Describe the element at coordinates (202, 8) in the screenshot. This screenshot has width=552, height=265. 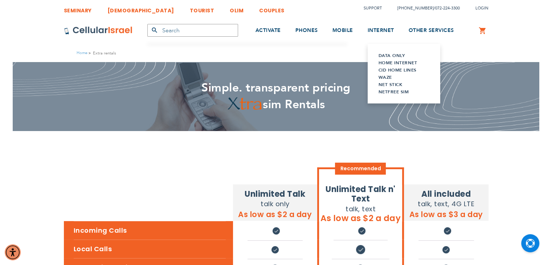
I see `a: TOURIST` at that location.